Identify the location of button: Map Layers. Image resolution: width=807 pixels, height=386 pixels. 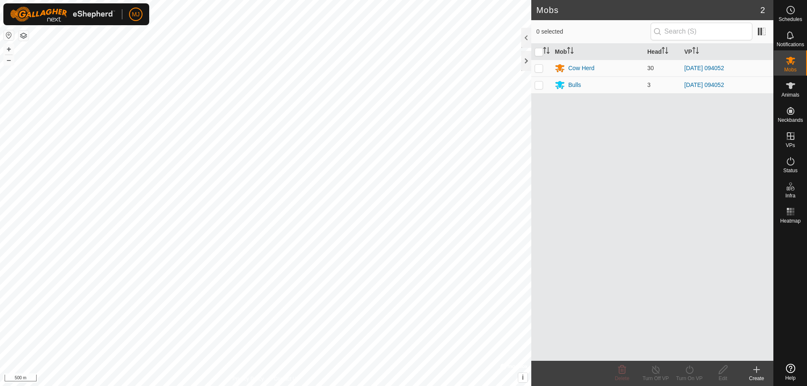
(24, 36).